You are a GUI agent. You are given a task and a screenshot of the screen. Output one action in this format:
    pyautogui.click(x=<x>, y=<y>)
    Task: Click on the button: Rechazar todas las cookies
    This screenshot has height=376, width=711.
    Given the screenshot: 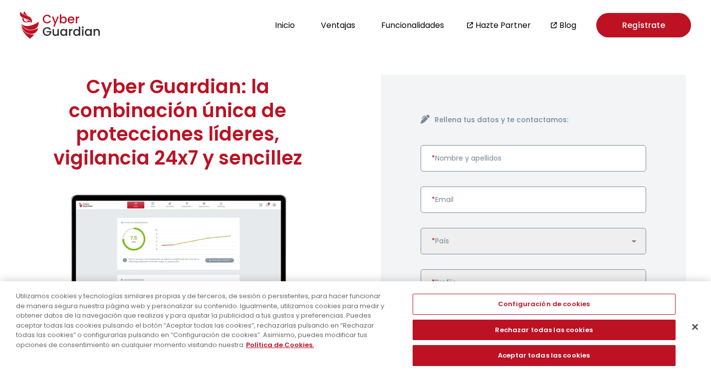 What is the action you would take?
    pyautogui.click(x=544, y=330)
    